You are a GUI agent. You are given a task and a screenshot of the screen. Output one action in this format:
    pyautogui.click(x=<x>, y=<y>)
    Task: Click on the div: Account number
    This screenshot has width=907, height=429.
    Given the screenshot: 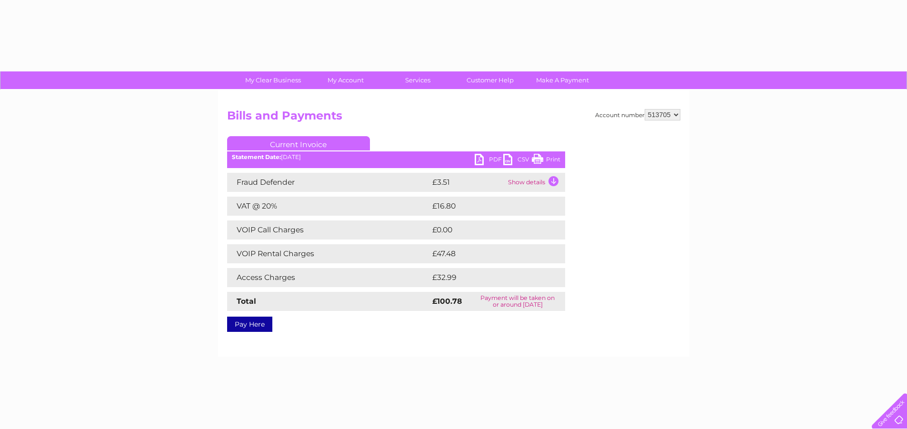 What is the action you would take?
    pyautogui.click(x=638, y=115)
    